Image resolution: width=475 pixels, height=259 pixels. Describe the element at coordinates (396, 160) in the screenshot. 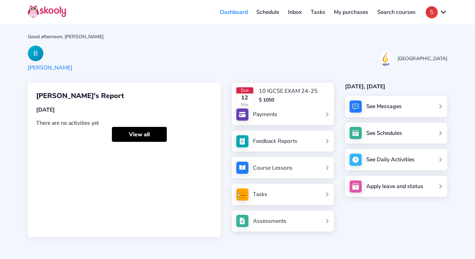

I see `a: See Daily Activities` at that location.